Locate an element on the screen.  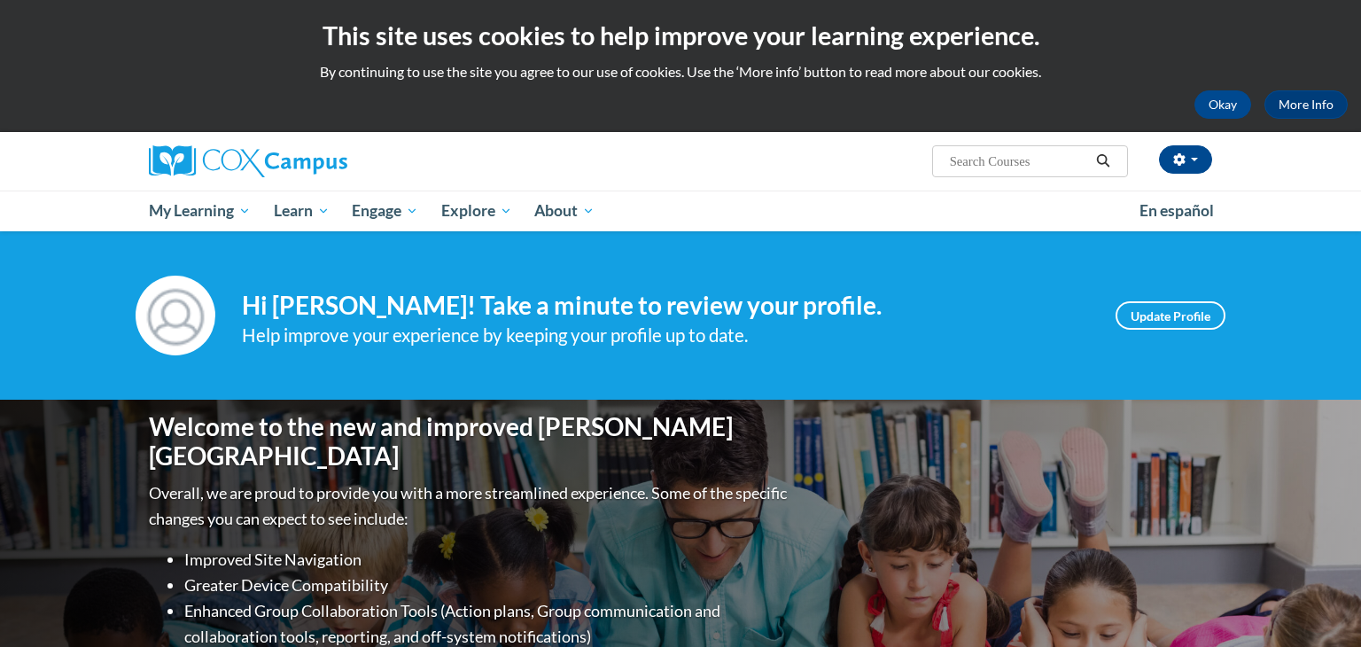
button: Account Settings is located at coordinates (1186, 159).